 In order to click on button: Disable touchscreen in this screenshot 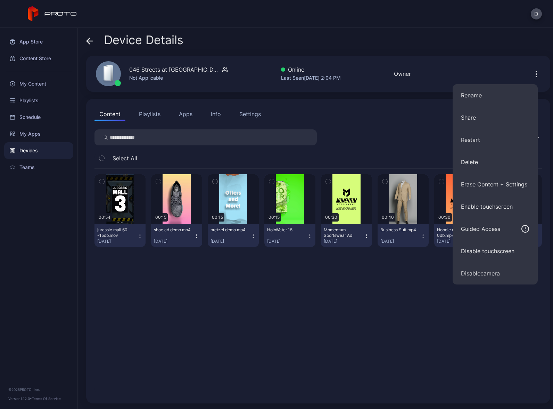, I will do `click(495, 251)`.